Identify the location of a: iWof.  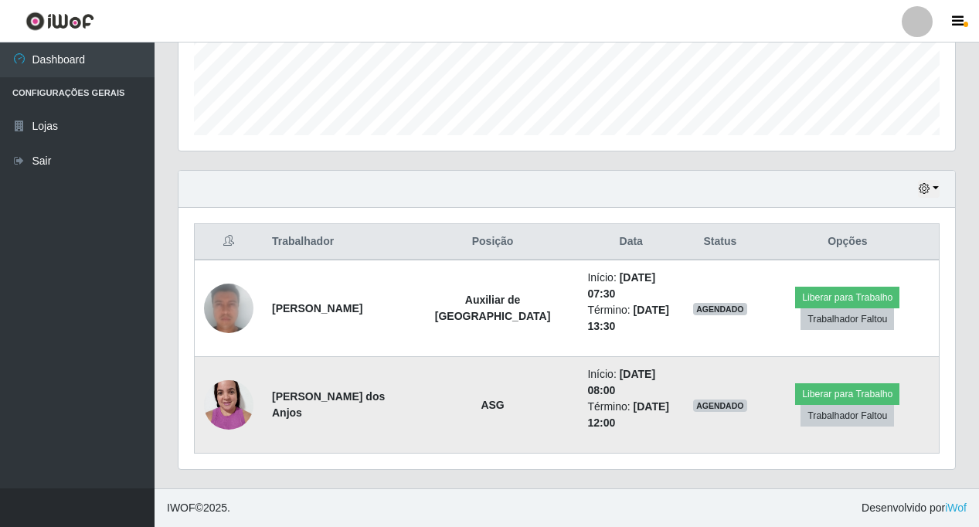
(956, 508).